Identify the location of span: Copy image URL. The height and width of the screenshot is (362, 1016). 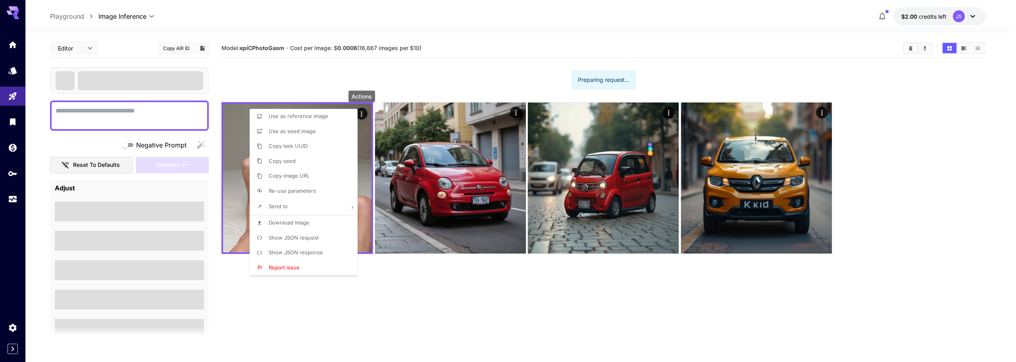
(289, 175).